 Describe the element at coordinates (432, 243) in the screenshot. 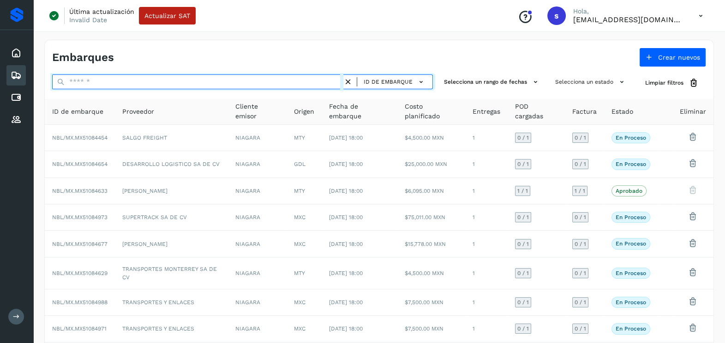

I see `td: $15,778.00 MXN` at that location.